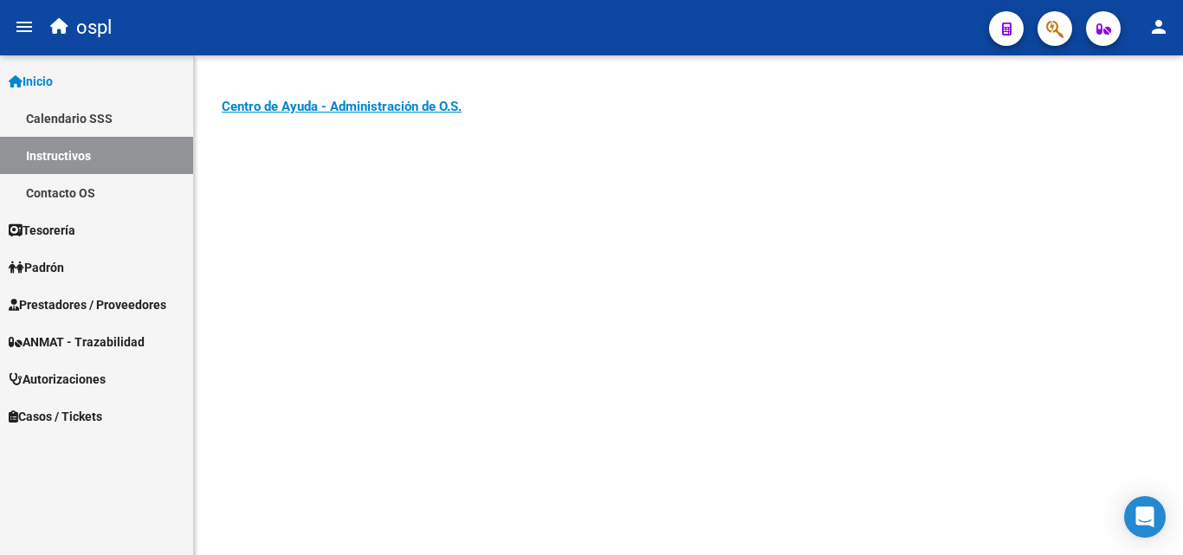  Describe the element at coordinates (76, 342) in the screenshot. I see `span: ANMAT - Trazabilidad` at that location.